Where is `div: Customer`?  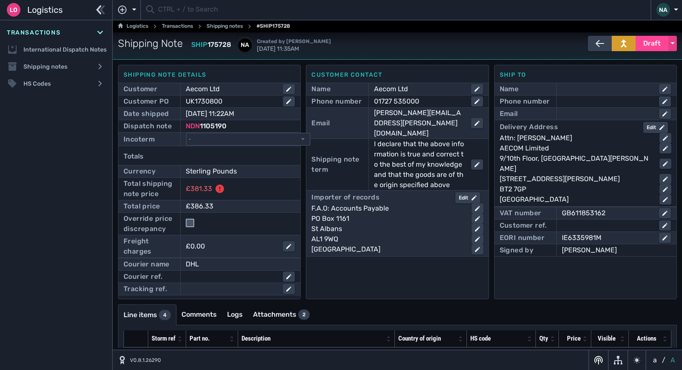
div: Customer is located at coordinates (140, 89).